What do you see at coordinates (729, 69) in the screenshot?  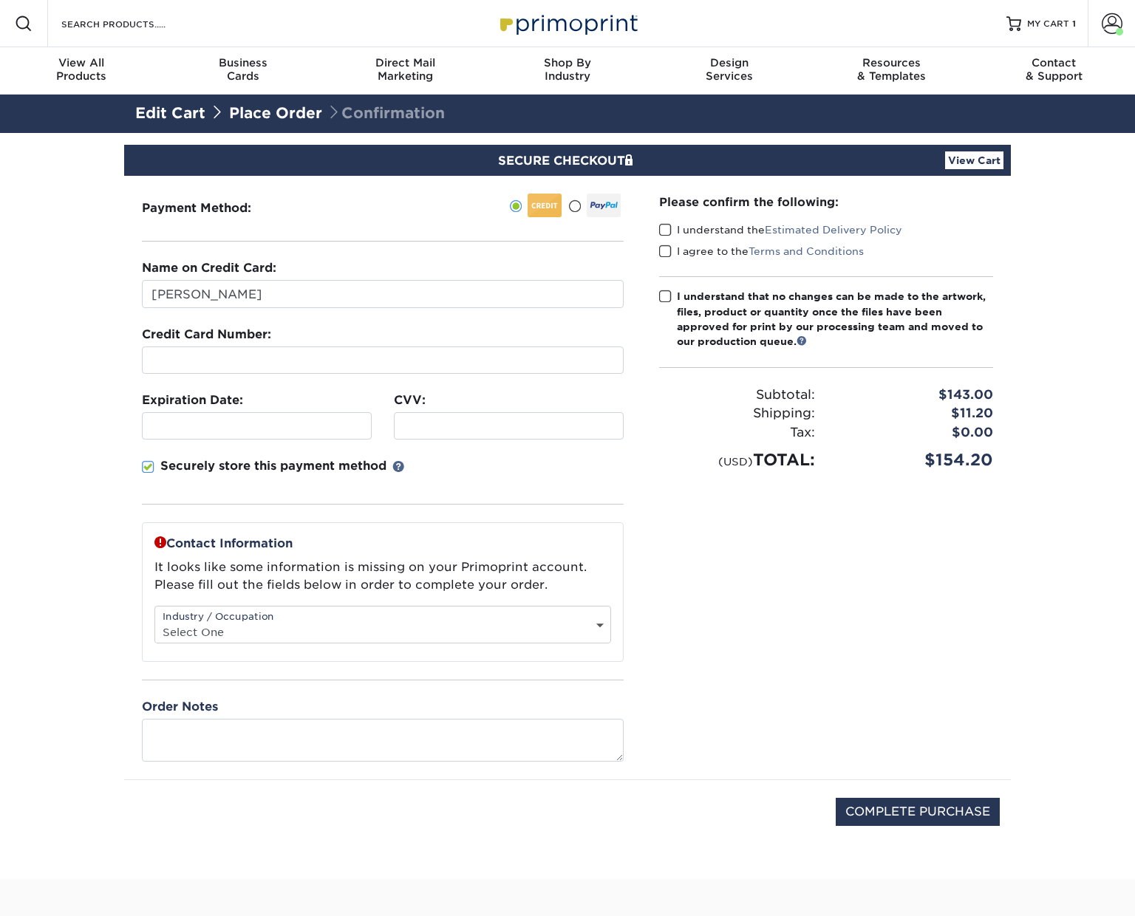 I see `div: Services` at bounding box center [729, 69].